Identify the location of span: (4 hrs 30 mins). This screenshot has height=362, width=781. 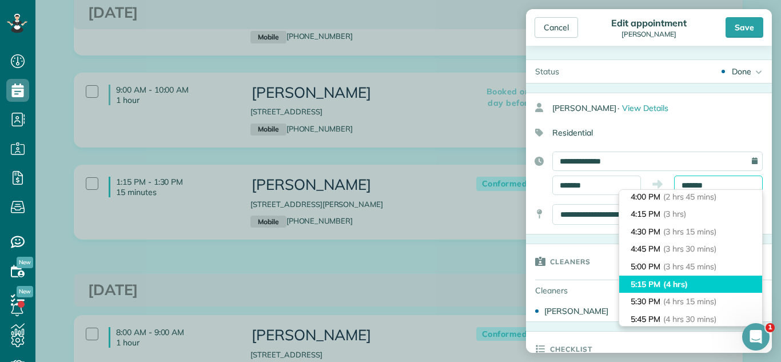
(690, 319).